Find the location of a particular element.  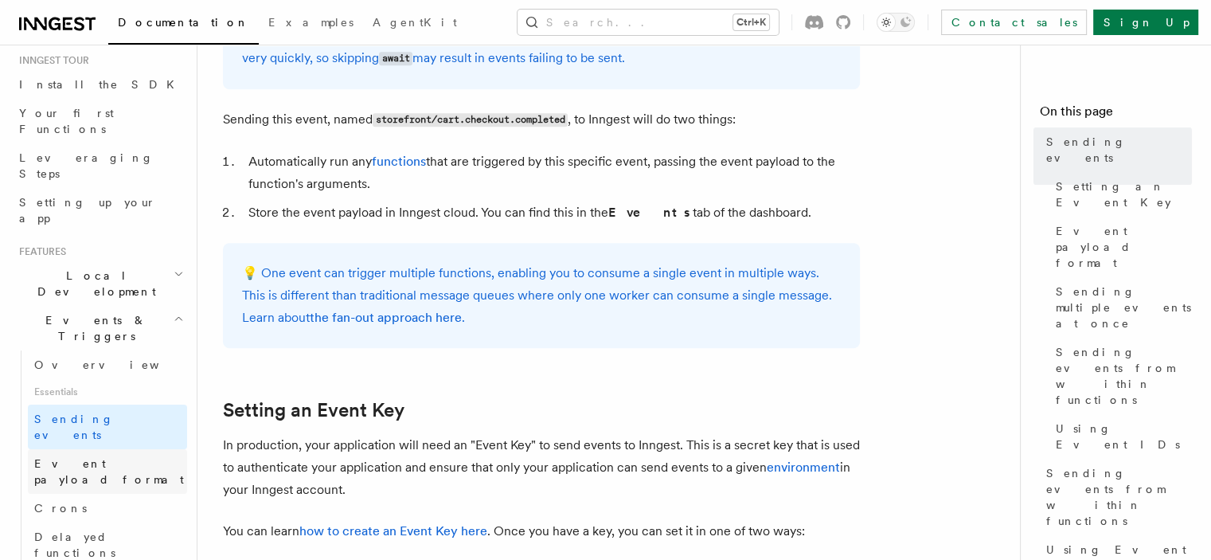

span: Setting an Event Key is located at coordinates (1123, 194).